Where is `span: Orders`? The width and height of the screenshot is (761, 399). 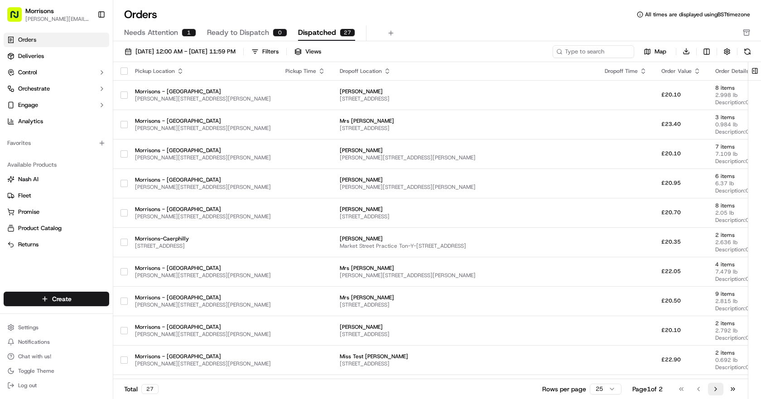 span: Orders is located at coordinates (27, 40).